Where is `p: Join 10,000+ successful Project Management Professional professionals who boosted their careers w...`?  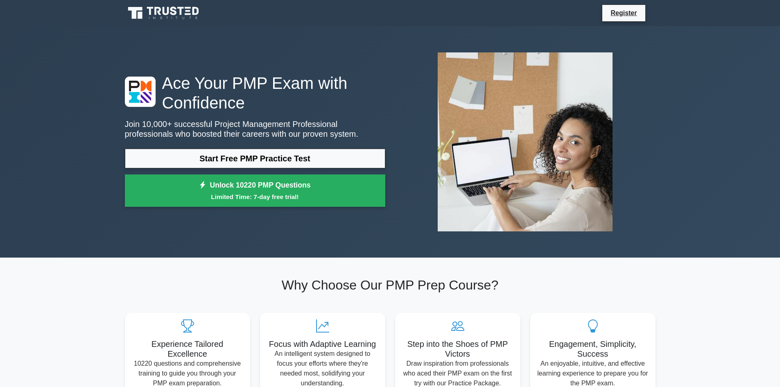
p: Join 10,000+ successful Project Management Professional professionals who boosted their careers w... is located at coordinates (255, 129).